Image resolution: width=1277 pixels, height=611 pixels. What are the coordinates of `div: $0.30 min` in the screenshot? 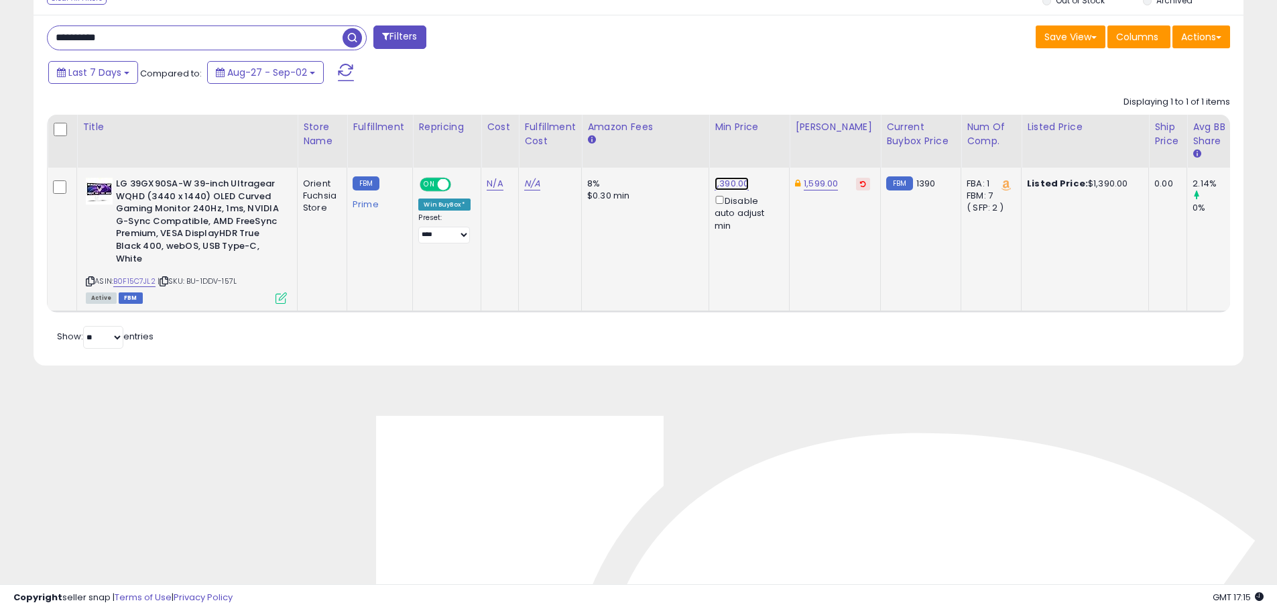 It's located at (643, 196).